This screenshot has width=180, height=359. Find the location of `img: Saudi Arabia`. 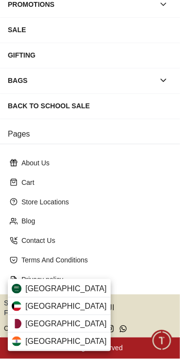

img: Saudi Arabia is located at coordinates (17, 289).